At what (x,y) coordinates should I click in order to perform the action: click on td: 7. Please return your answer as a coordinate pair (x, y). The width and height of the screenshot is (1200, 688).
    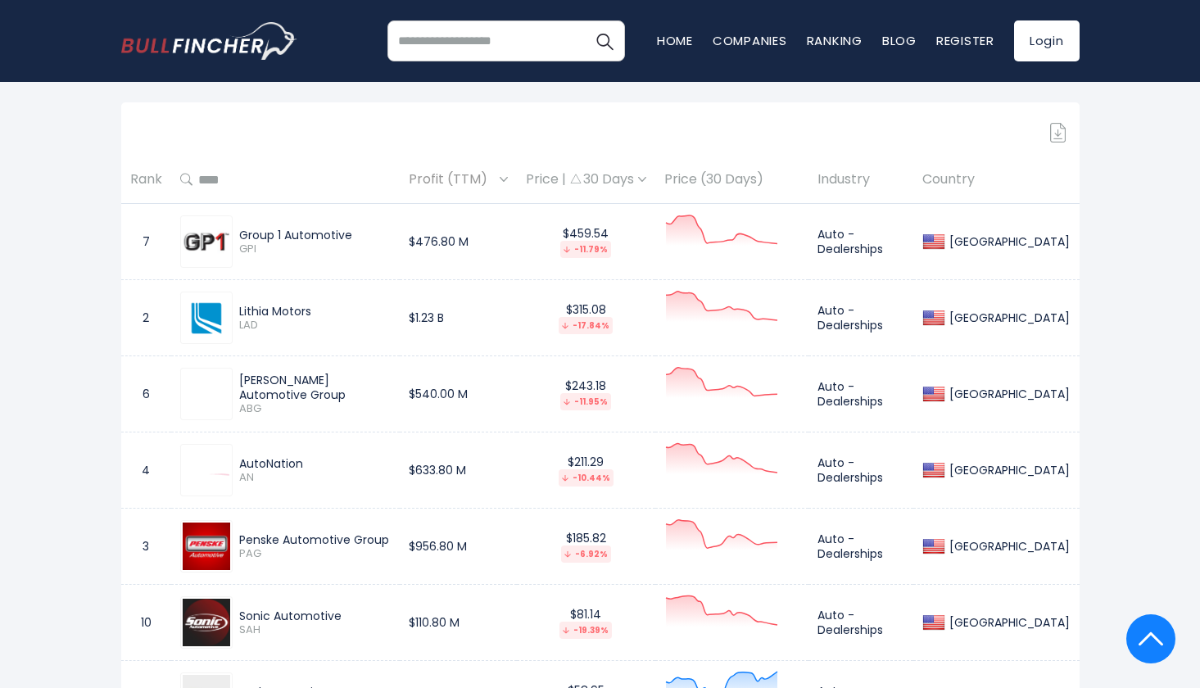
    Looking at the image, I should click on (146, 242).